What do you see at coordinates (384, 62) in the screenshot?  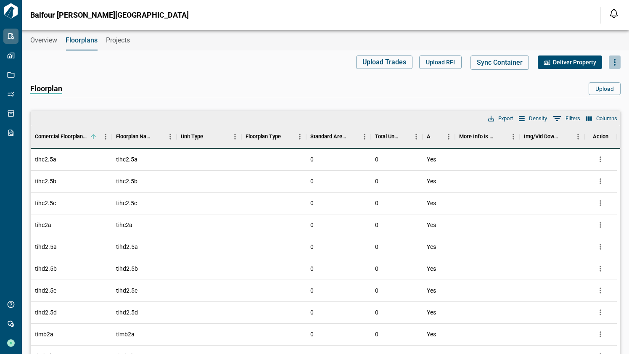 I see `button: Upload Trades` at bounding box center [384, 62].